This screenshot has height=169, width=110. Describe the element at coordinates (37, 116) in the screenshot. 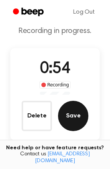

I see `button: Delete Audio Record` at that location.